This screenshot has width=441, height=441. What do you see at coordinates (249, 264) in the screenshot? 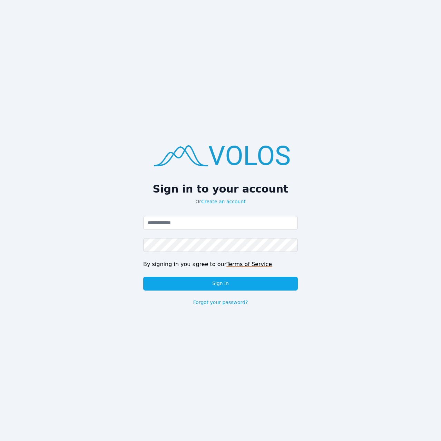
I see `a: Terms of Service` at bounding box center [249, 264].